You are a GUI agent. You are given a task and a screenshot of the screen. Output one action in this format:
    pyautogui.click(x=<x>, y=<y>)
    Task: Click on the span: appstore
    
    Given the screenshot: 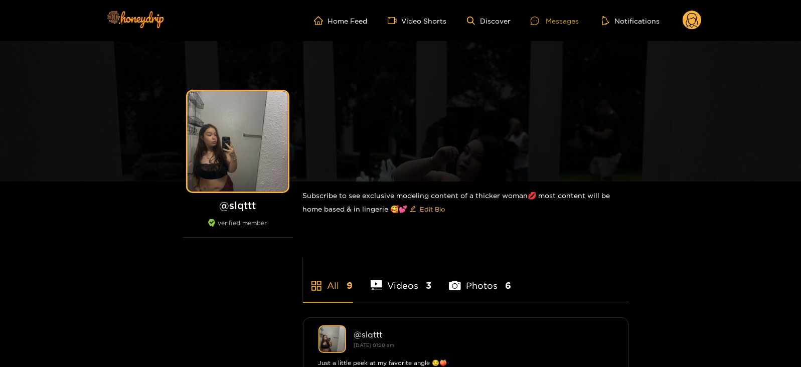 What is the action you would take?
    pyautogui.click(x=316, y=286)
    